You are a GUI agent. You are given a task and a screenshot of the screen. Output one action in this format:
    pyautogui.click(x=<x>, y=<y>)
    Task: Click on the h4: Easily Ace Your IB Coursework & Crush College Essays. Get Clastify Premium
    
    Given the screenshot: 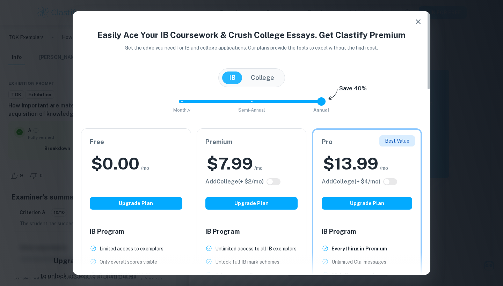 What is the action you would take?
    pyautogui.click(x=251, y=35)
    